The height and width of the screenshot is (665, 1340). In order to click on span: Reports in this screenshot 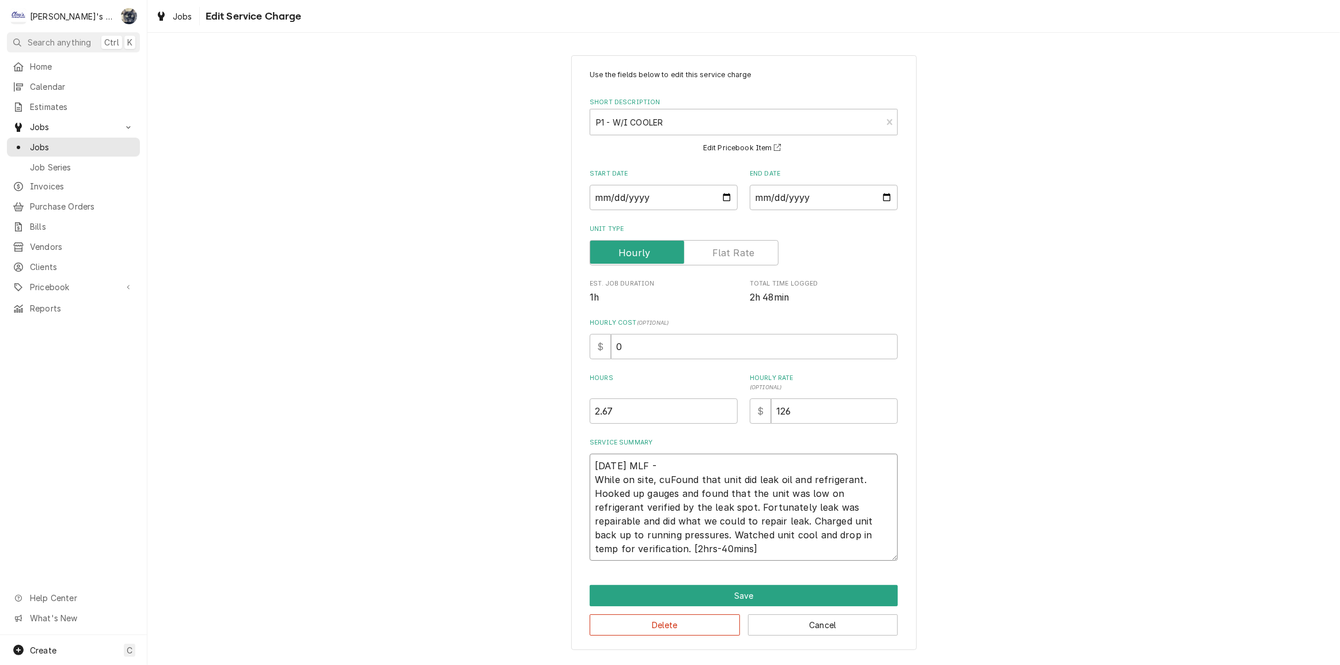, I will do `click(82, 308)`.